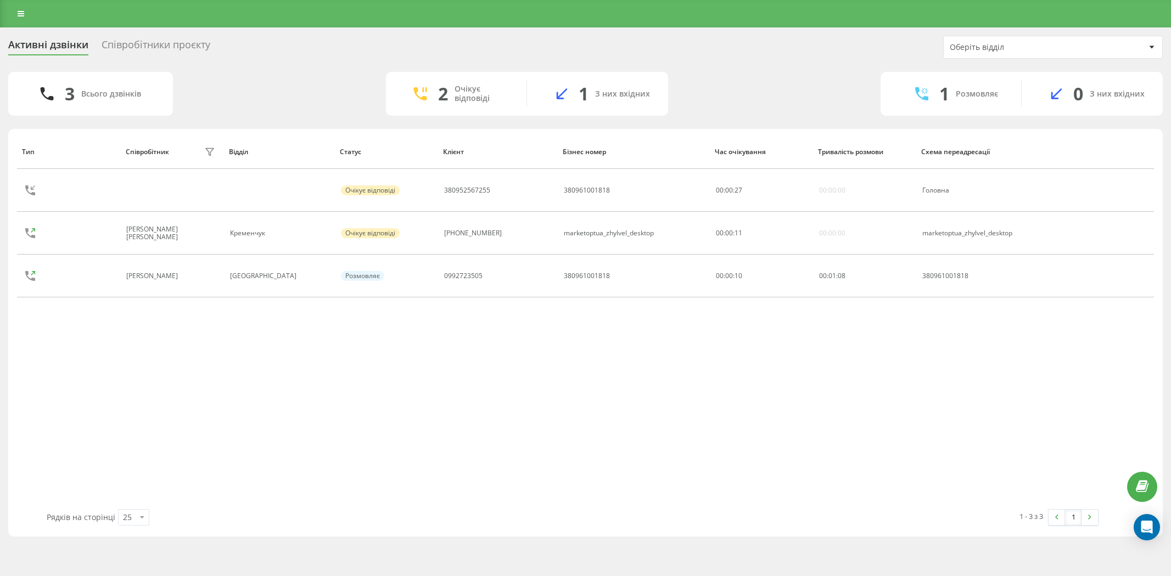  Describe the element at coordinates (443, 94) in the screenshot. I see `div: 2` at that location.